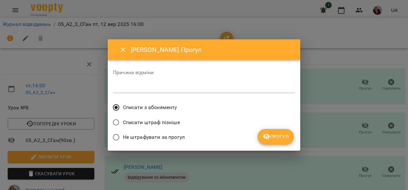 Image resolution: width=408 pixels, height=190 pixels. I want to click on label: Причина відміни, so click(204, 73).